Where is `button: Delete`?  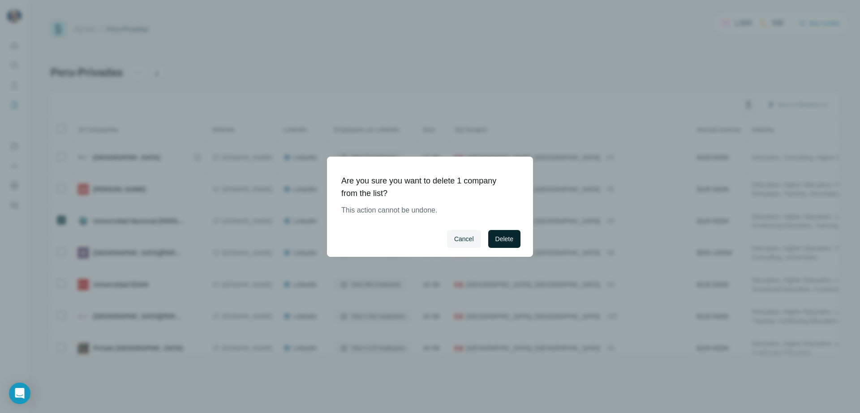 button: Delete is located at coordinates (504, 239).